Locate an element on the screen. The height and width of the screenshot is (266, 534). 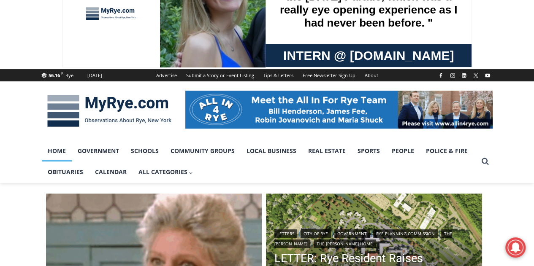
button: Child menu of All Categories is located at coordinates (166, 172).